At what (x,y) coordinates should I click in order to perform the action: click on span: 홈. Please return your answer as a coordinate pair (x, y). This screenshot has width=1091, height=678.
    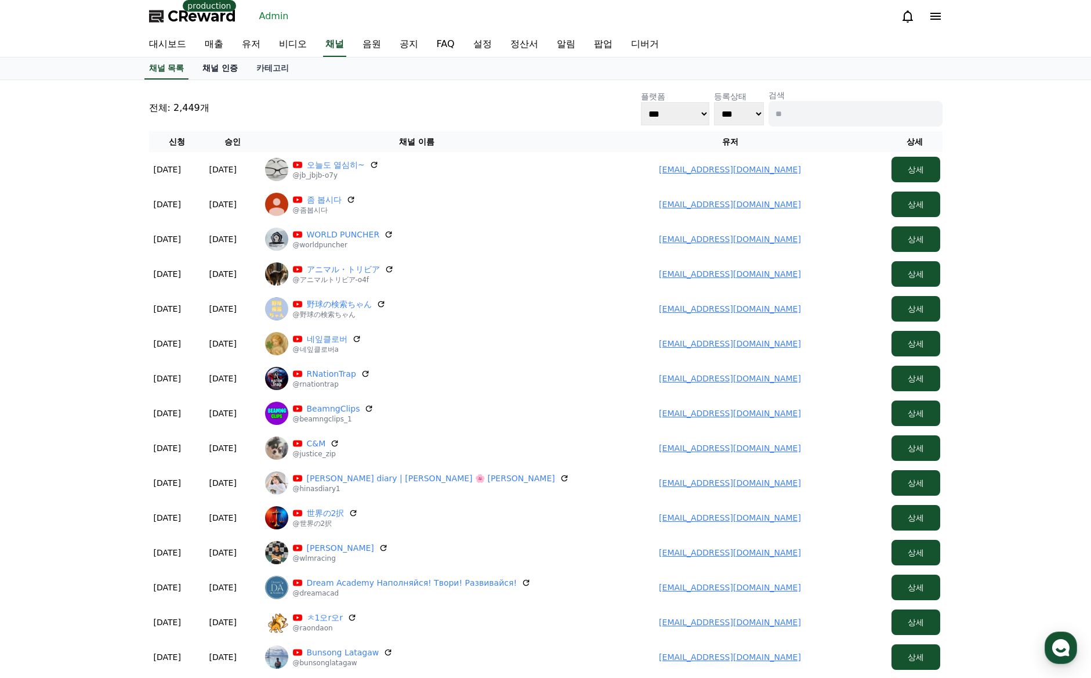
    Looking at the image, I should click on (40, 390).